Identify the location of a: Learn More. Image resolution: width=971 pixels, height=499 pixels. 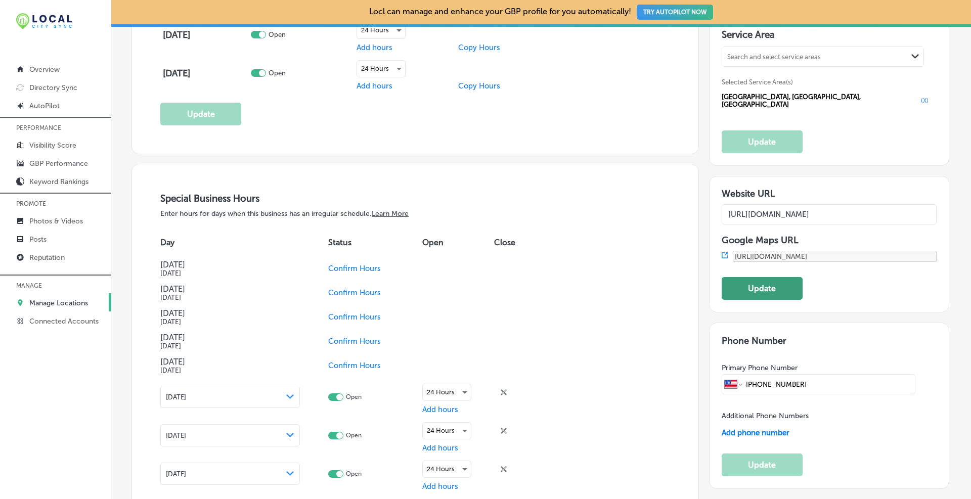
(390, 213).